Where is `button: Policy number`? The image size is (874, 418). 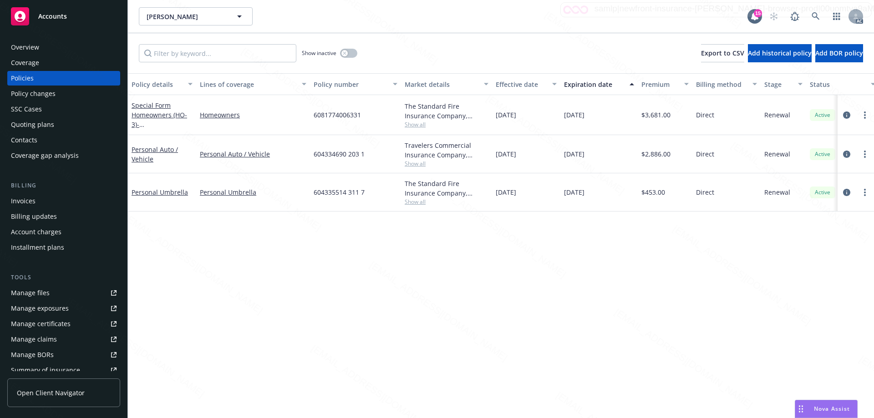
button: Policy number is located at coordinates (356, 84).